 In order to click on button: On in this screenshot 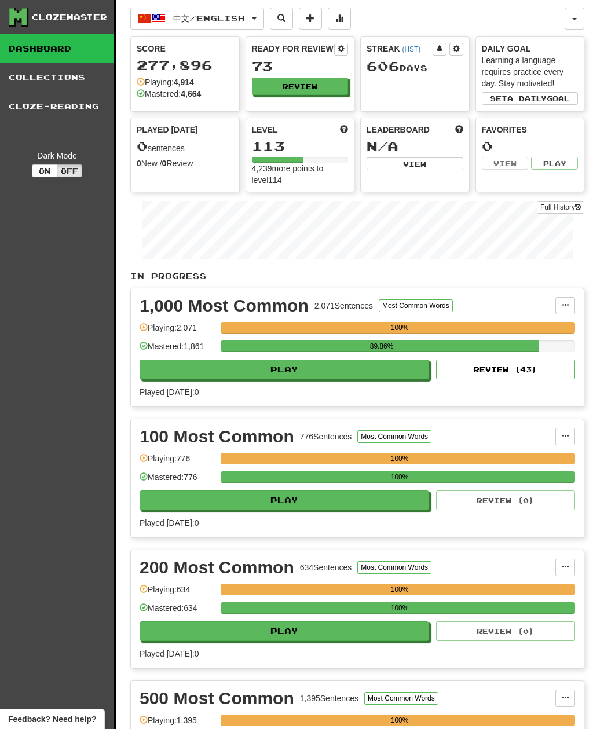, I will do `click(45, 171)`.